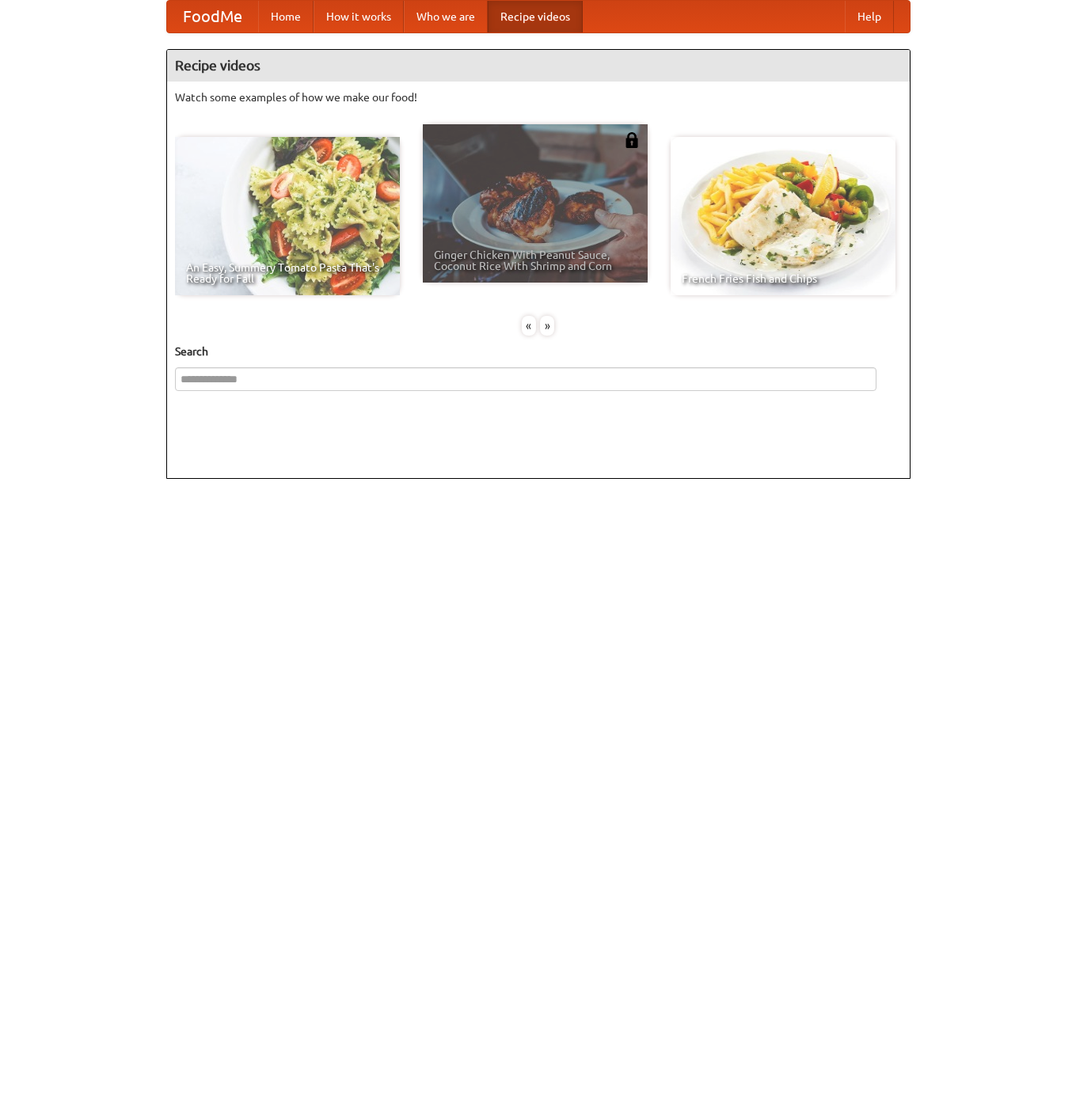 This screenshot has height=1120, width=1076. What do you see at coordinates (783, 279) in the screenshot?
I see `span: French Fries Fish and Chips` at bounding box center [783, 279].